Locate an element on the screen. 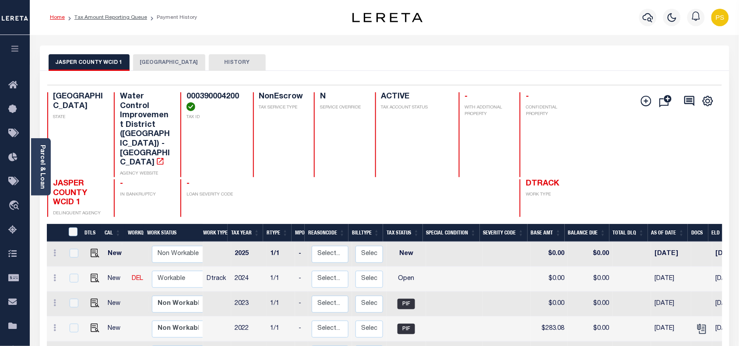 The image size is (739, 346). img: svg+xml;base64,PHN2ZyB4bWxucz0iaHR0cDovL3d3dy53My5vcmcvMjAwMC9zdmciIHBvaW50ZXItZXZlbnRzPSJub25lIi... is located at coordinates (720, 18).